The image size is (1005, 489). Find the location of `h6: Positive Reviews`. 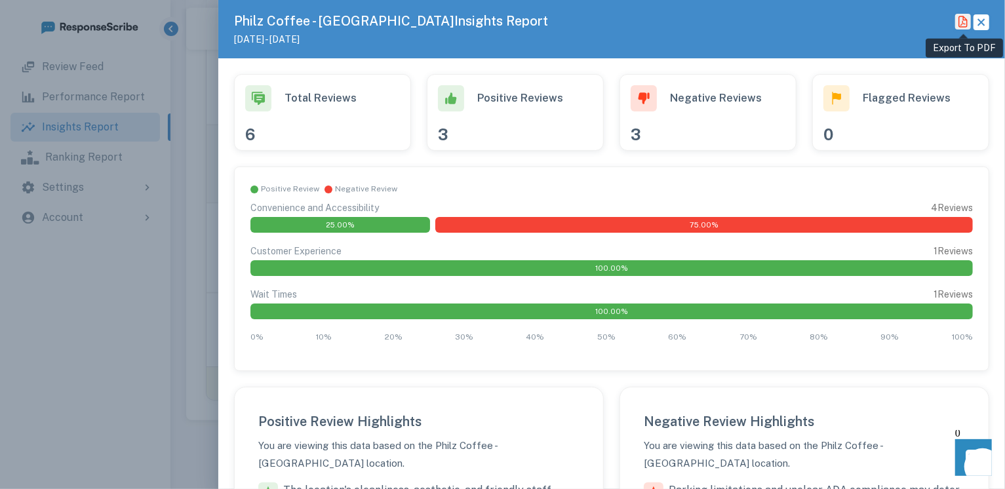

h6: Positive Reviews is located at coordinates (520, 98).